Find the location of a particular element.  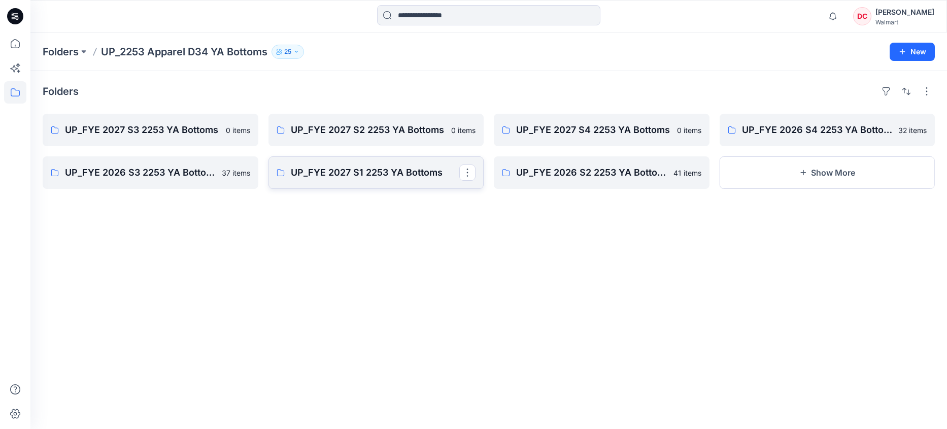

button: 25 is located at coordinates (288, 52).